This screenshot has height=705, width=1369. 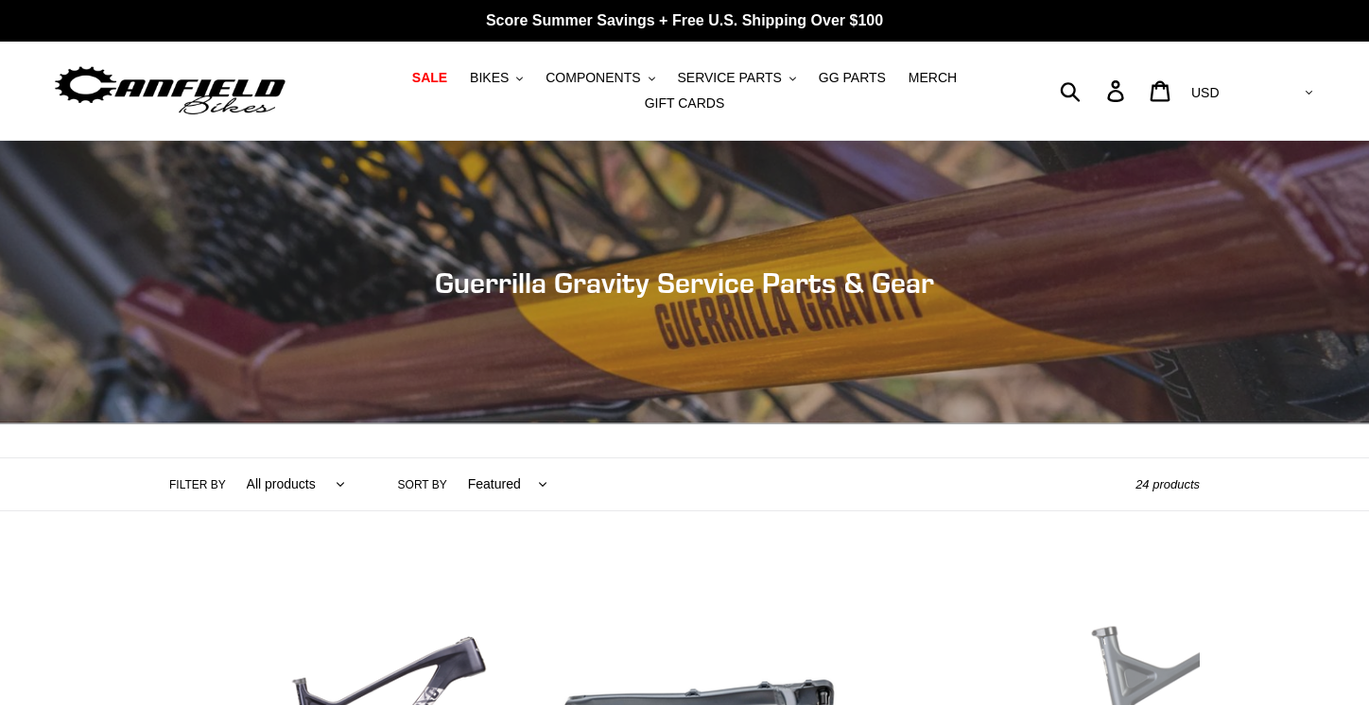 What do you see at coordinates (736, 78) in the screenshot?
I see `button: SERVICE PARTS` at bounding box center [736, 78].